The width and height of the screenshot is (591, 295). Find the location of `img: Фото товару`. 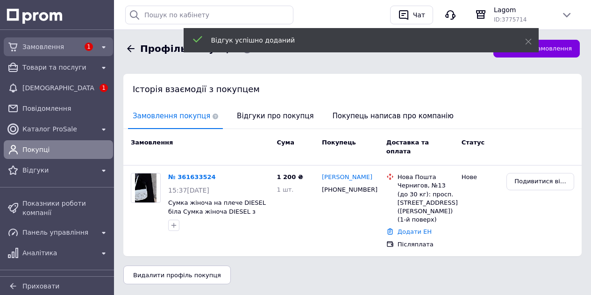

img: Фото товару is located at coordinates (146, 188).